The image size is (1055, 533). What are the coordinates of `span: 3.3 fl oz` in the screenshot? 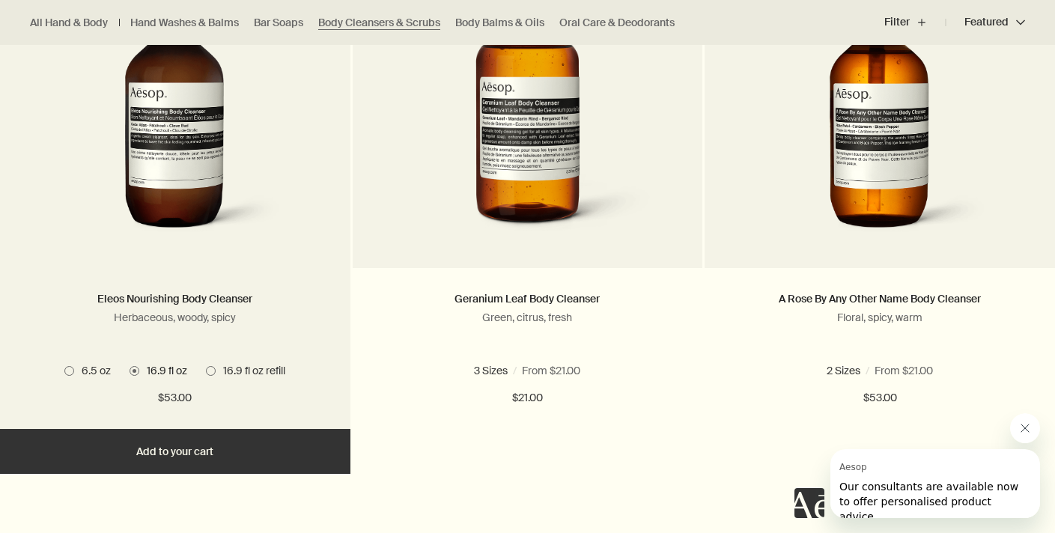 It's located at (445, 371).